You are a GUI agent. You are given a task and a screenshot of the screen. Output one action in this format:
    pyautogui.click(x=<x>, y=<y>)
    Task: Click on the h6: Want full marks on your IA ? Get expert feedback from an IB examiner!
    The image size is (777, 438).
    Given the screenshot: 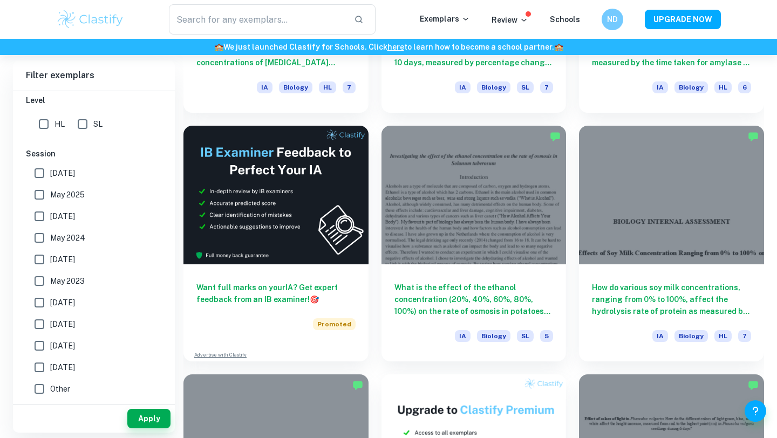 What is the action you would take?
    pyautogui.click(x=276, y=294)
    